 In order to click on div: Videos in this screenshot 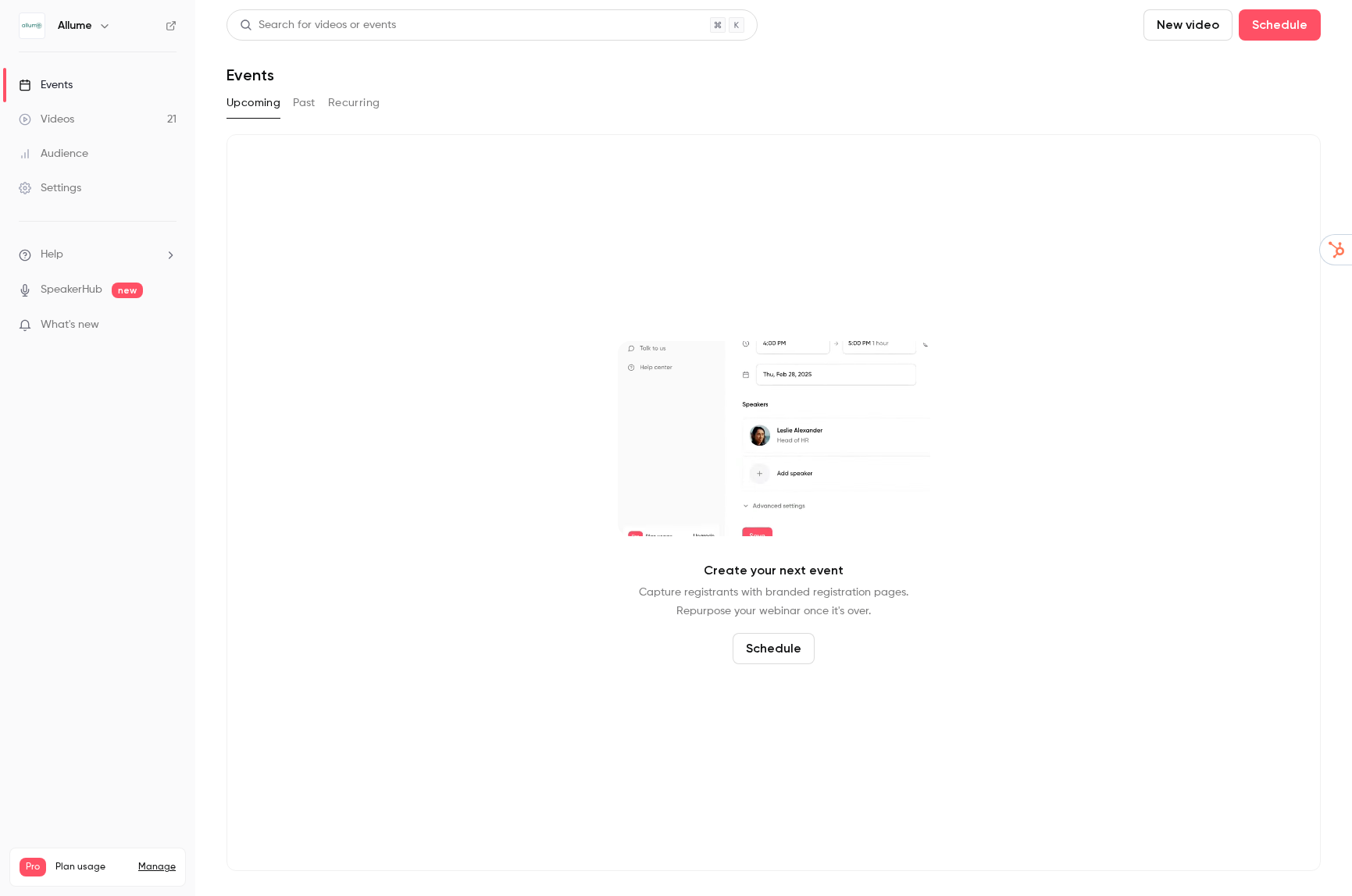, I will do `click(46, 119)`.